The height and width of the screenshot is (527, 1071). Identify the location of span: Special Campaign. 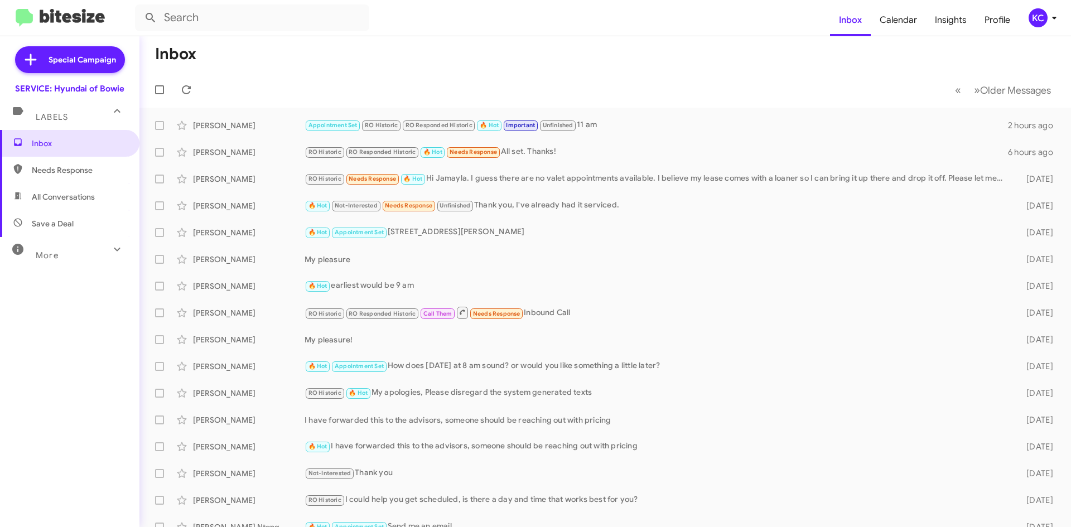
(82, 60).